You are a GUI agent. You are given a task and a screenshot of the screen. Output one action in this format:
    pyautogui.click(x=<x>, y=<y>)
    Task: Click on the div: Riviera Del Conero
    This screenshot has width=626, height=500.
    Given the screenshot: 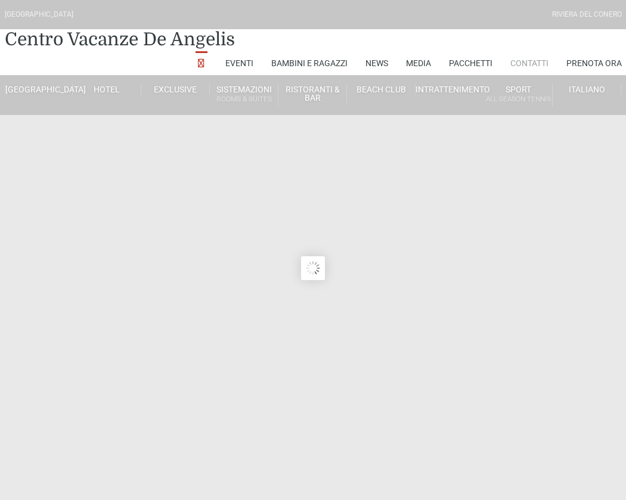 What is the action you would take?
    pyautogui.click(x=586, y=14)
    